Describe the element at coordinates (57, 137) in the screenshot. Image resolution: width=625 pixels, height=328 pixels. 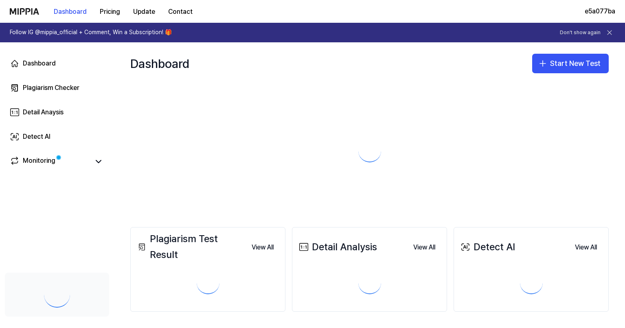
I see `a: Detect AI` at that location.